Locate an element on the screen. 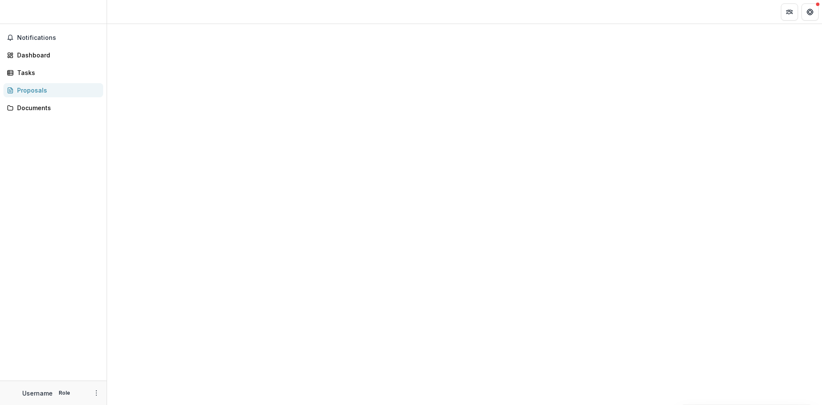 This screenshot has width=822, height=405. p: Role is located at coordinates (64, 393).